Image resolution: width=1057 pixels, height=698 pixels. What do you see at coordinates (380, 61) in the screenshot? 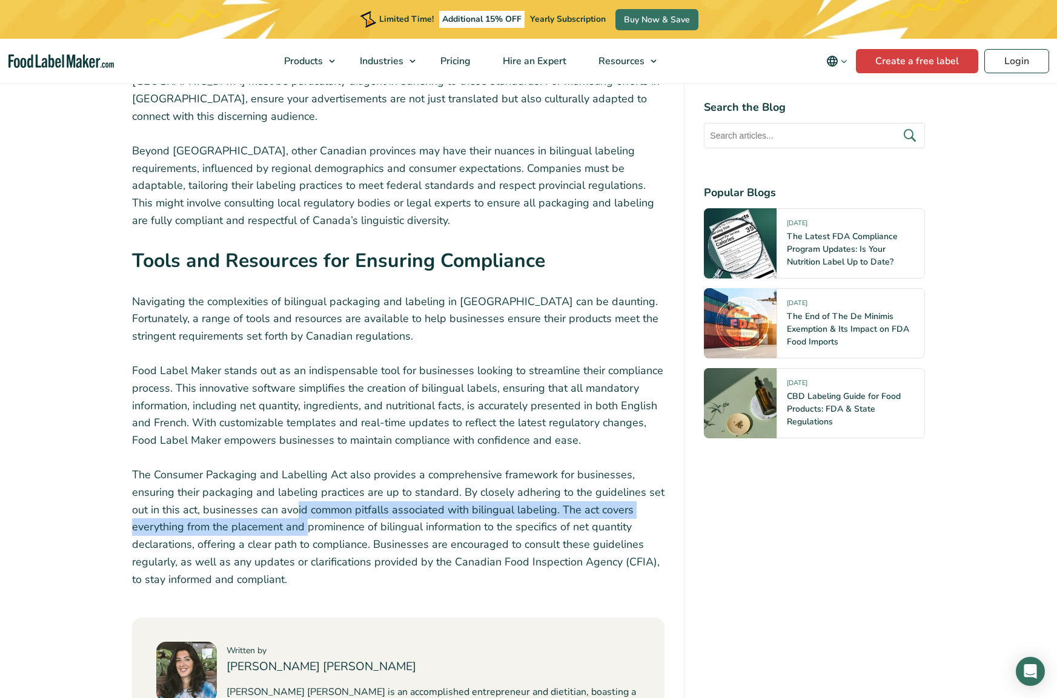
I see `span: Industries` at bounding box center [380, 61].